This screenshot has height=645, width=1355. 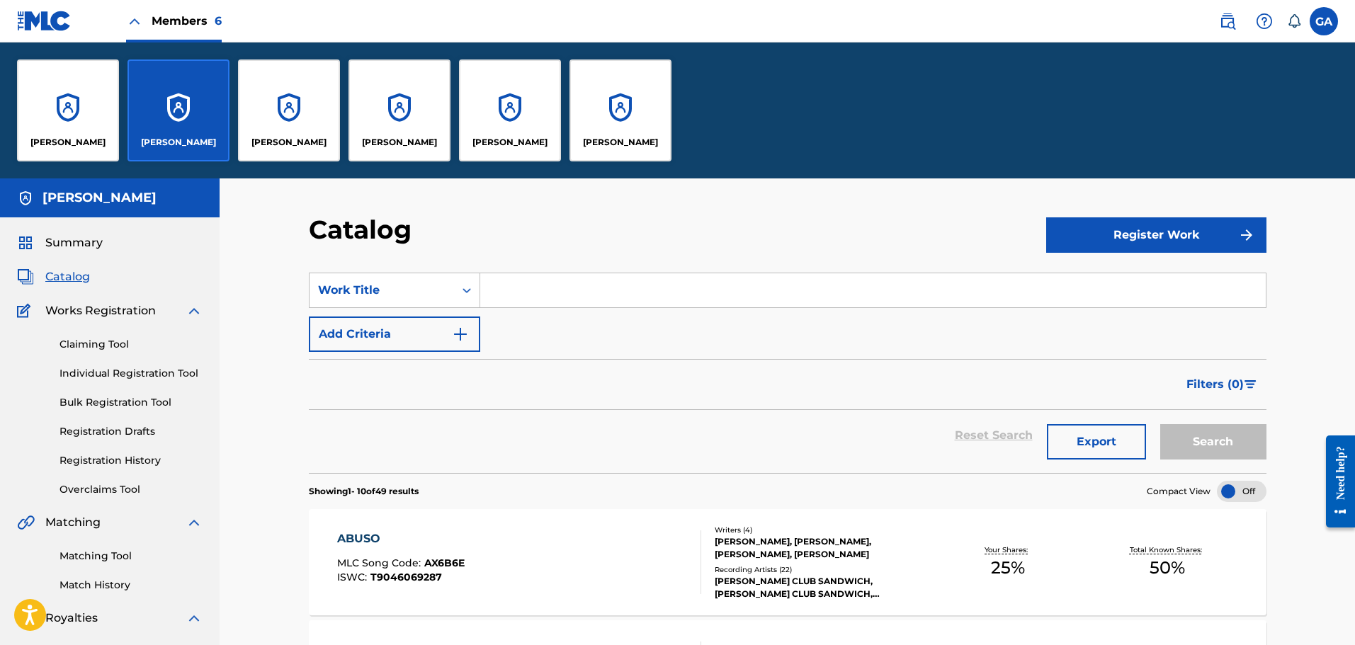 I want to click on p: Phil Vazquez, so click(x=621, y=142).